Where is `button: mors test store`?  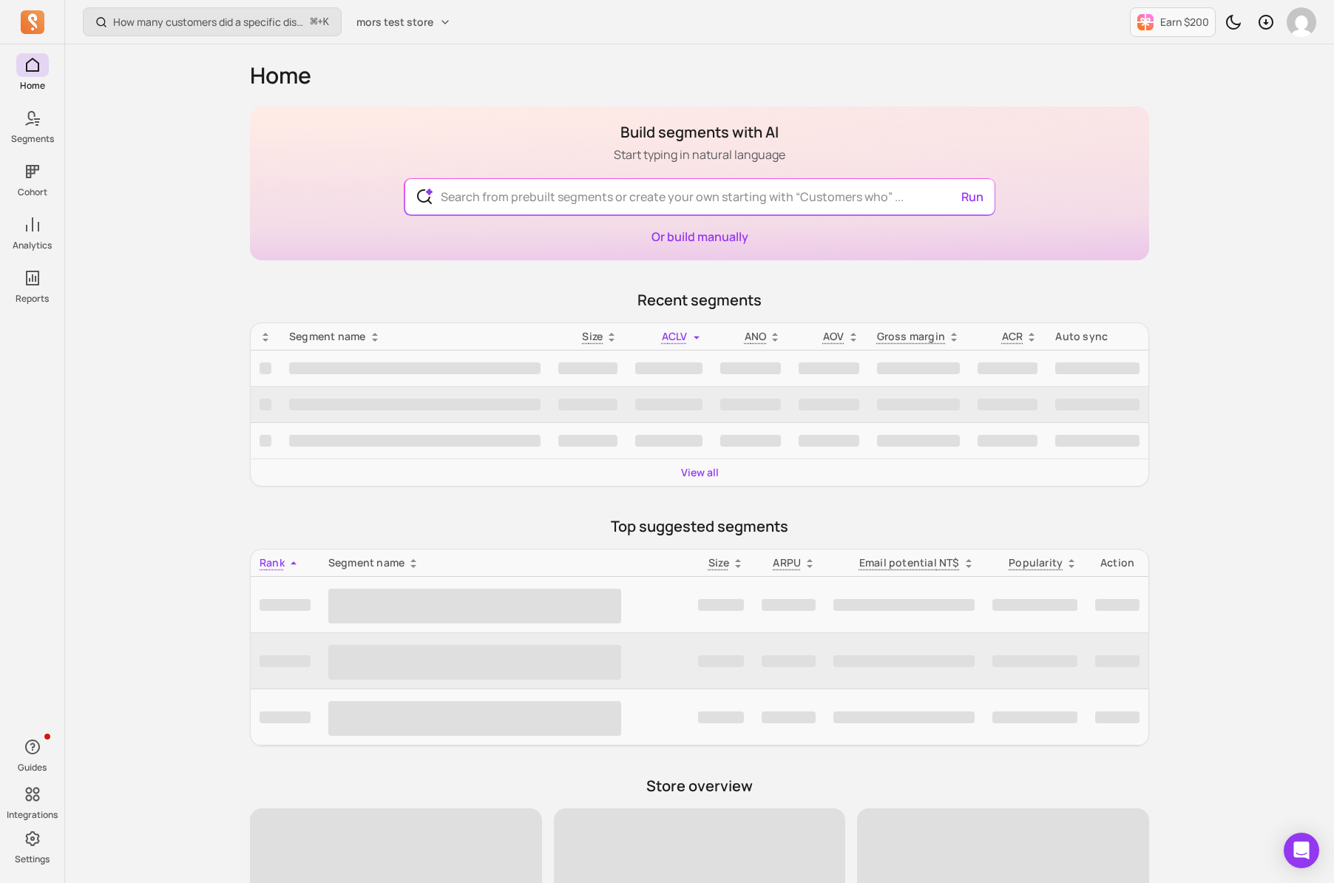
button: mors test store is located at coordinates (404, 22).